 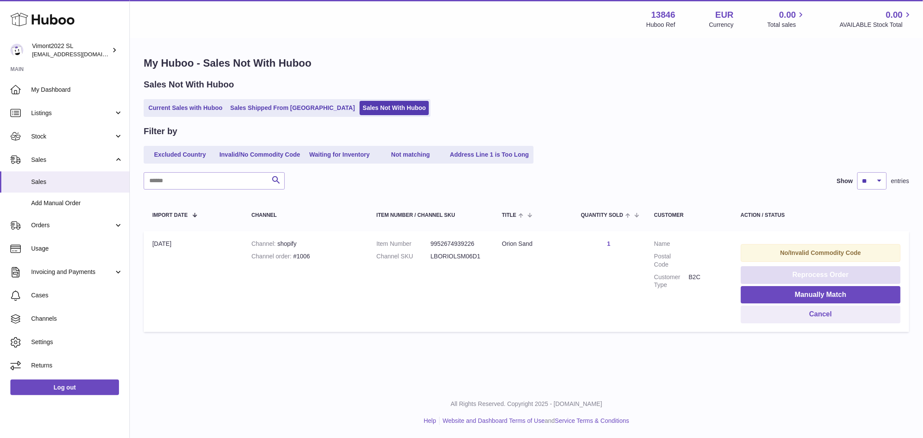 I want to click on div: Channel, so click(x=305, y=215).